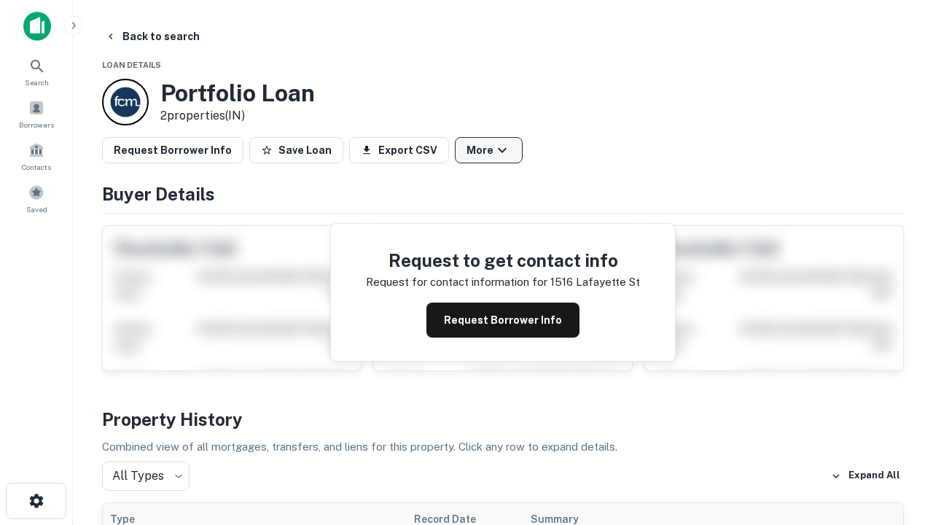 The height and width of the screenshot is (525, 933). Describe the element at coordinates (36, 114) in the screenshot. I see `div: Borrowers` at that location.